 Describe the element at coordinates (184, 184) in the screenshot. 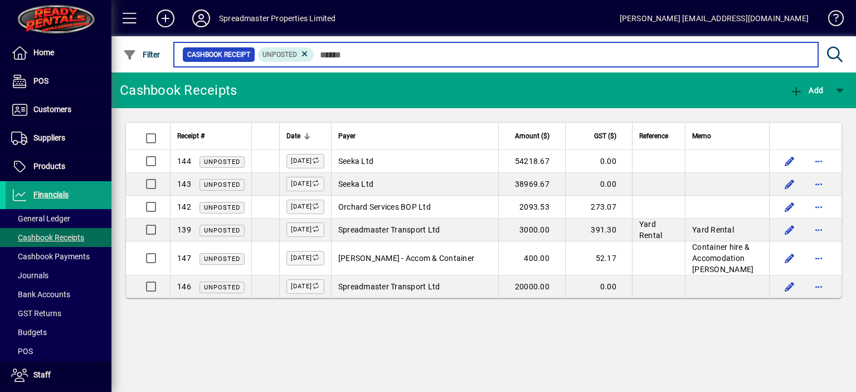

I see `span: 143` at that location.